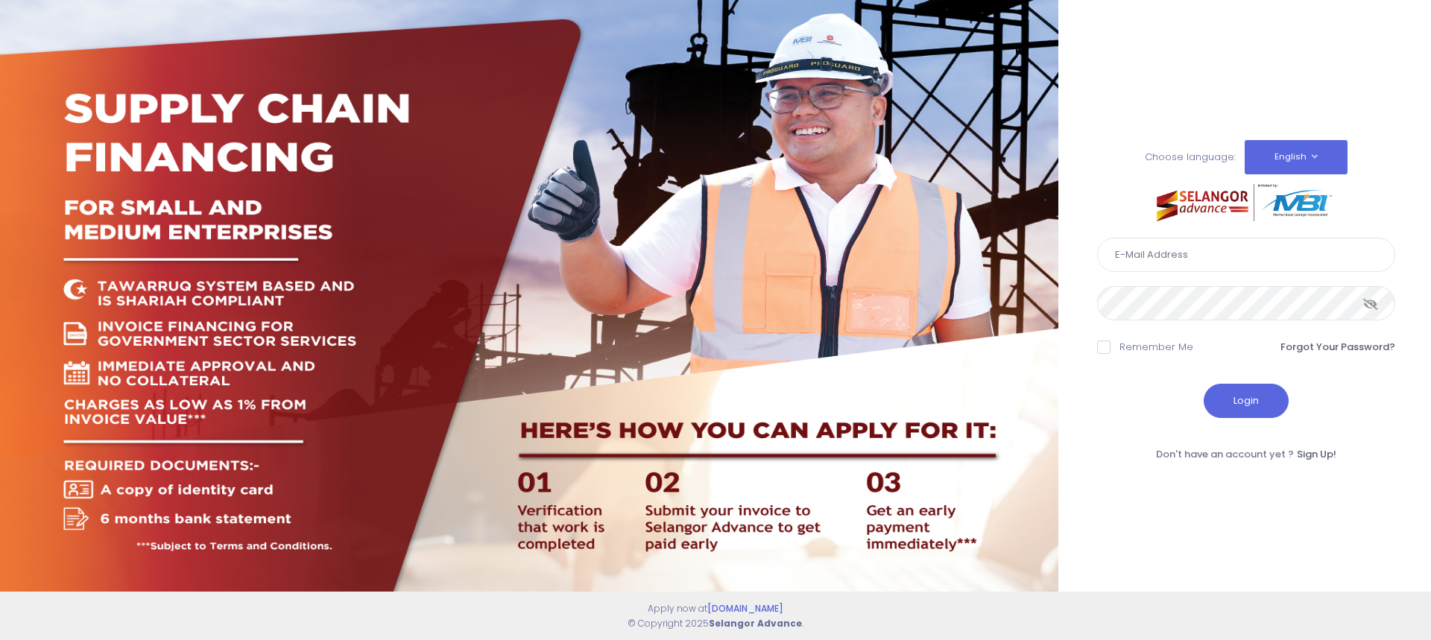  What do you see at coordinates (1296, 157) in the screenshot?
I see `button: English` at bounding box center [1296, 157].